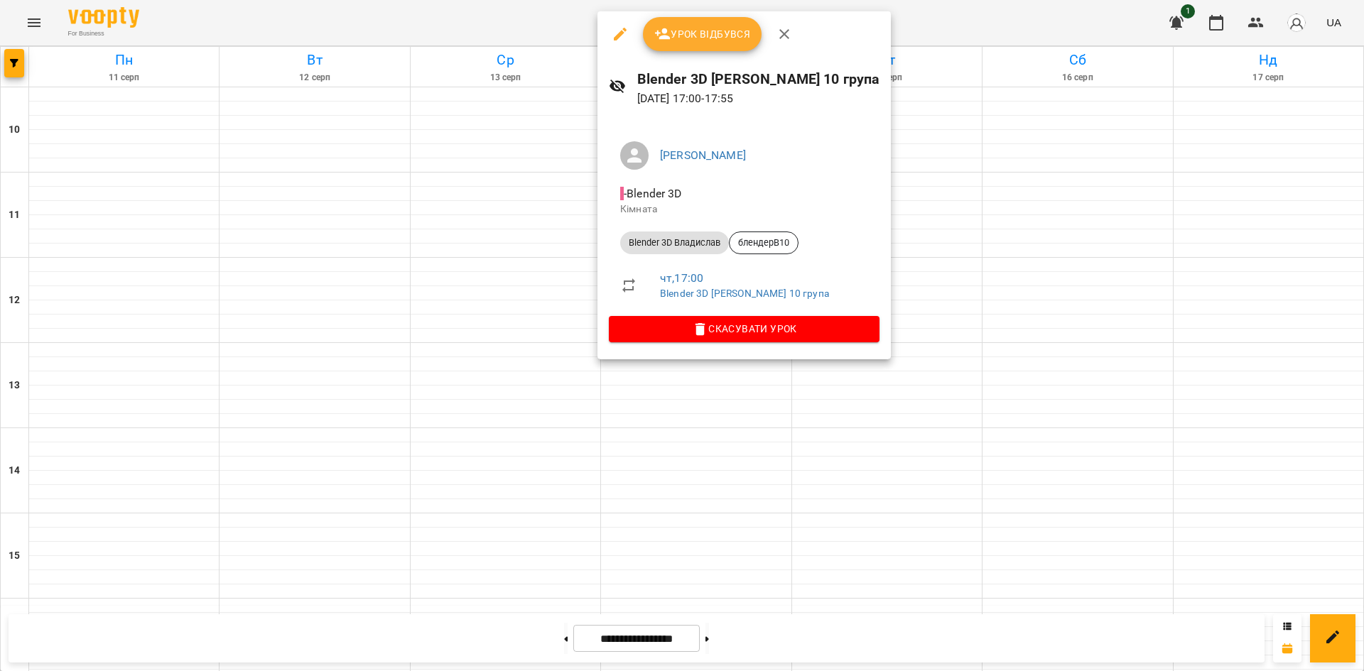  What do you see at coordinates (764, 243) in the screenshot?
I see `span: блендерВ10` at bounding box center [764, 243].